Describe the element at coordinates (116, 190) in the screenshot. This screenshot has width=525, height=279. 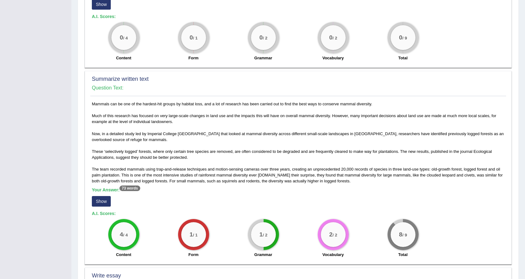
I see `b: Your Answer:` at that location.